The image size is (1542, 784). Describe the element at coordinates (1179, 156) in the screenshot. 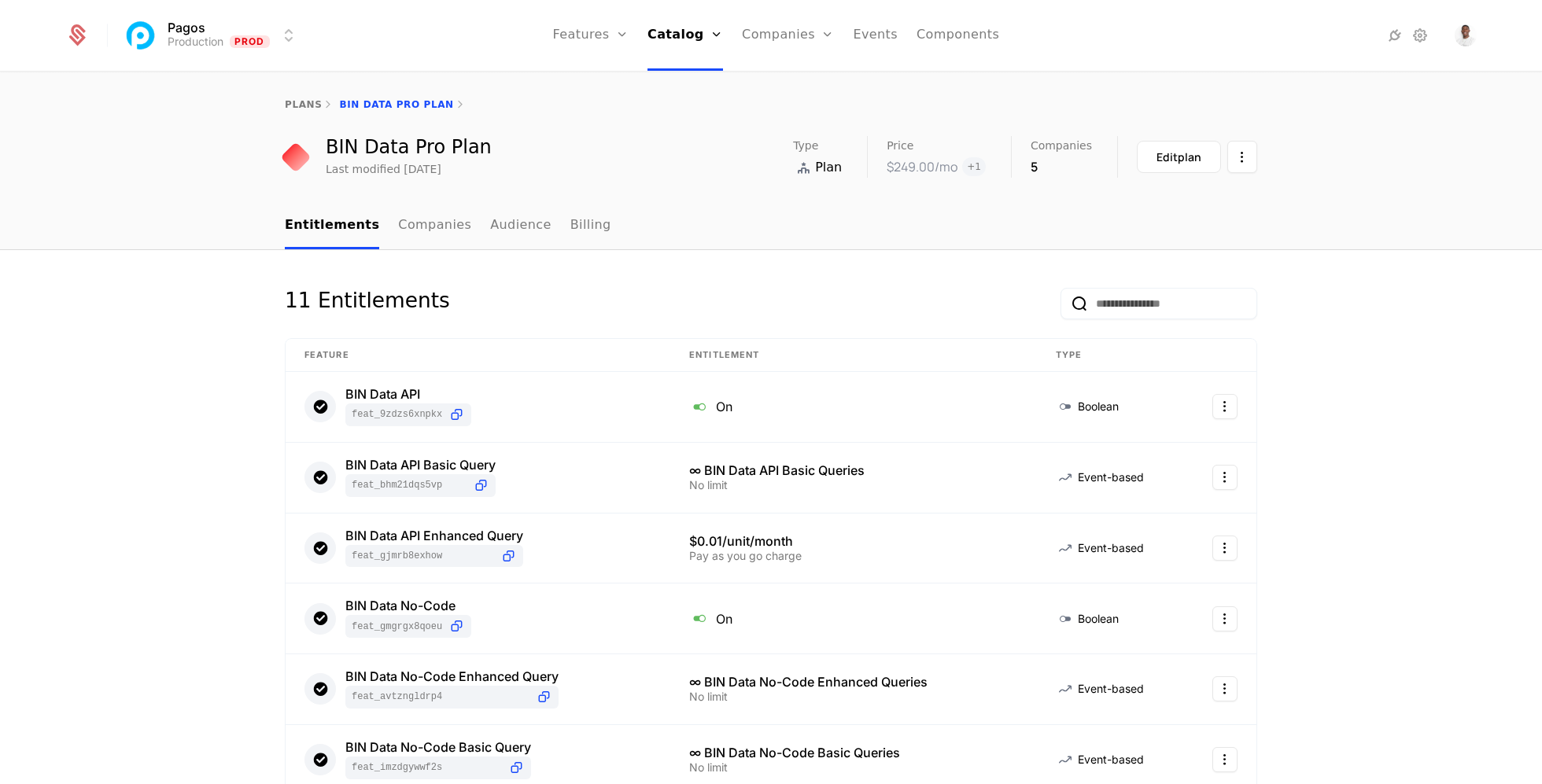

I see `button: Editplan` at that location.